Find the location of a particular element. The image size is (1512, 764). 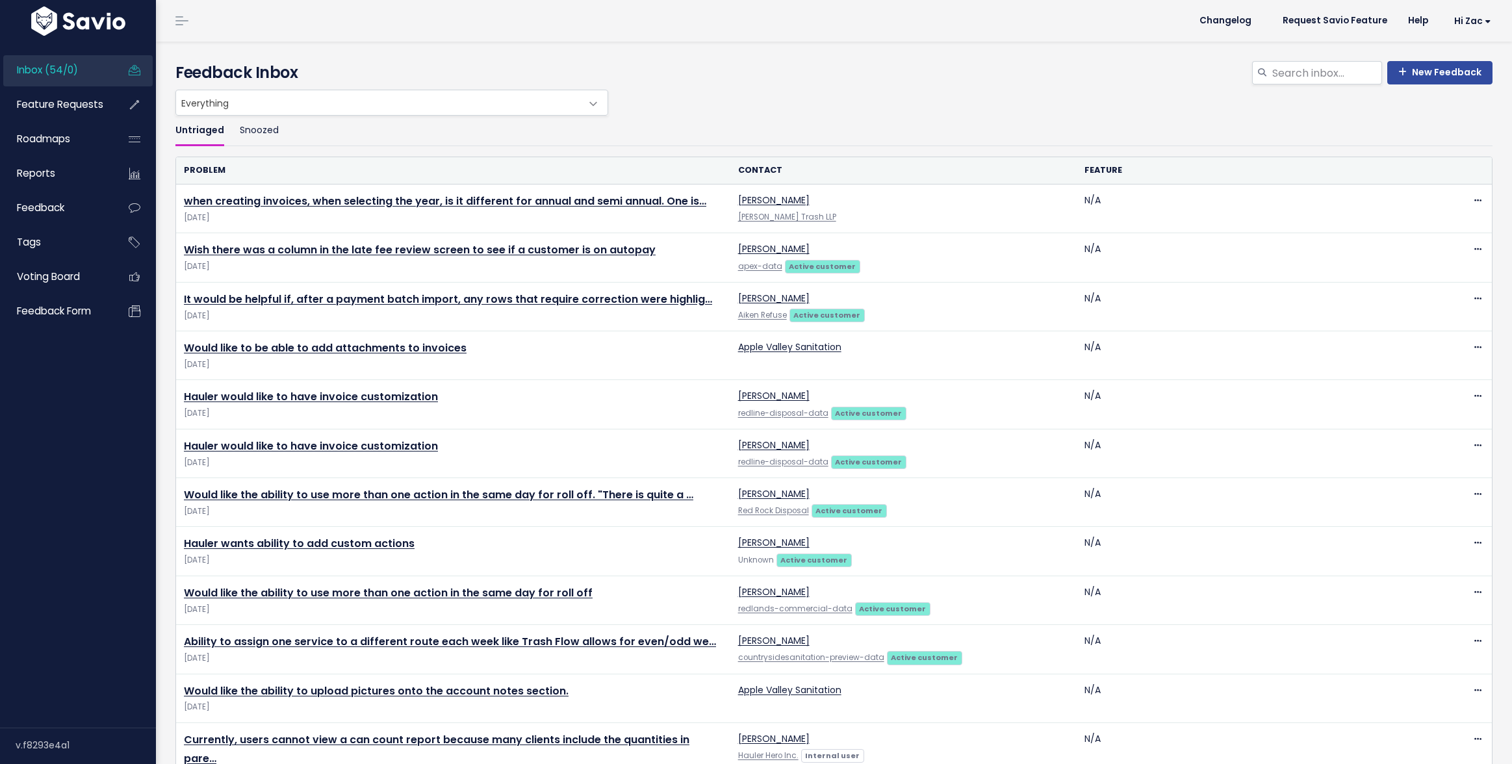

a: Hauler wants ability to add custom actions is located at coordinates (299, 543).